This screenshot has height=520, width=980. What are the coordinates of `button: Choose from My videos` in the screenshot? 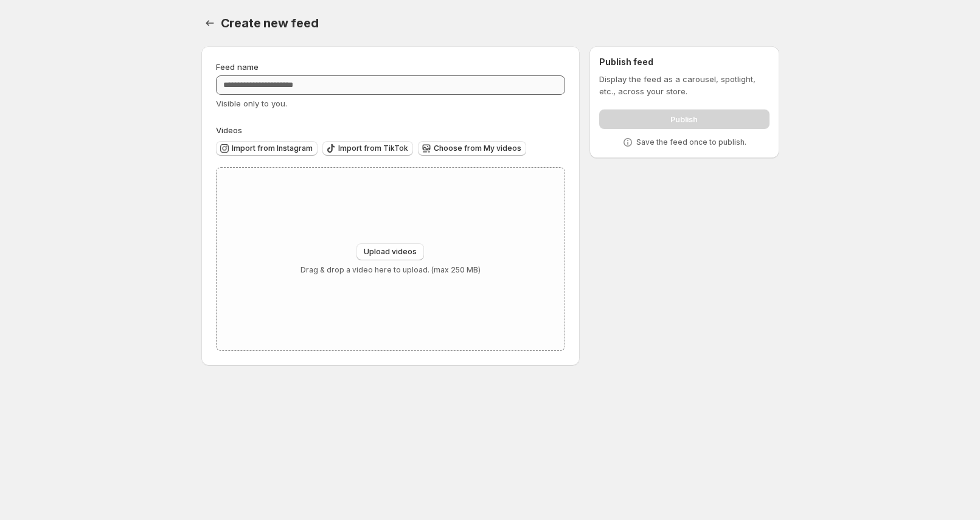 It's located at (472, 149).